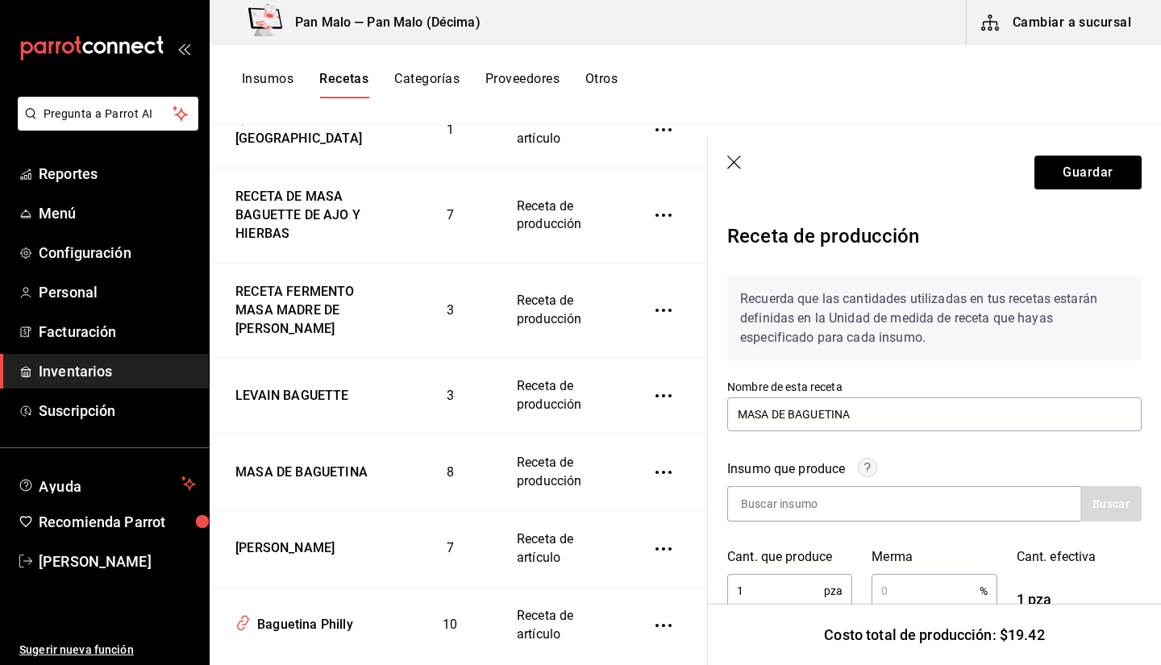 This screenshot has width=1161, height=665. I want to click on a: Pregunta a Parrot AI, so click(105, 125).